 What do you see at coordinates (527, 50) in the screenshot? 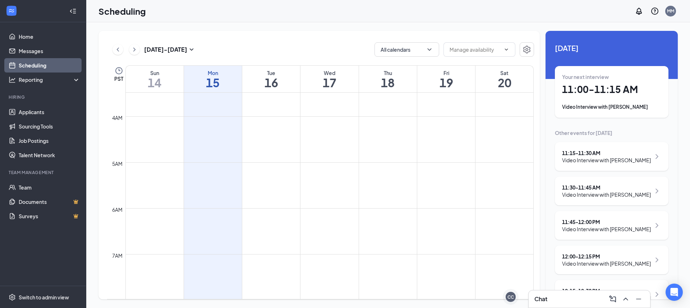
I see `button: Settings` at bounding box center [527, 50].